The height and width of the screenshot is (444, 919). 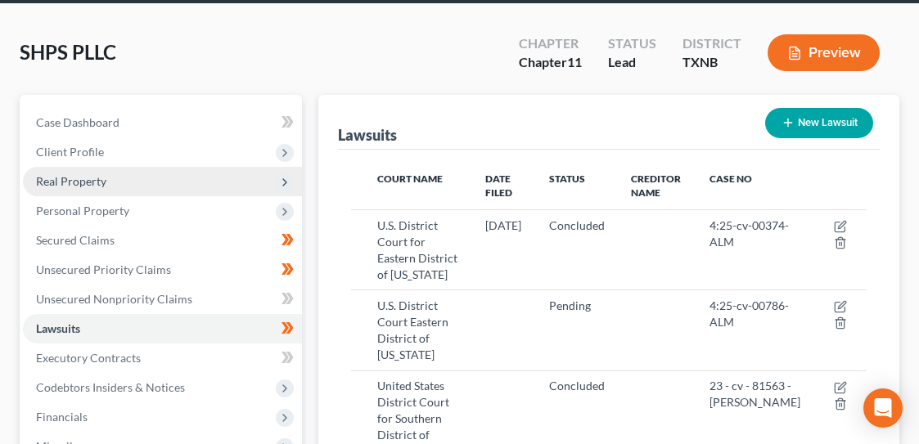 I want to click on span: 4:25-cv-00374-ALM, so click(x=749, y=233).